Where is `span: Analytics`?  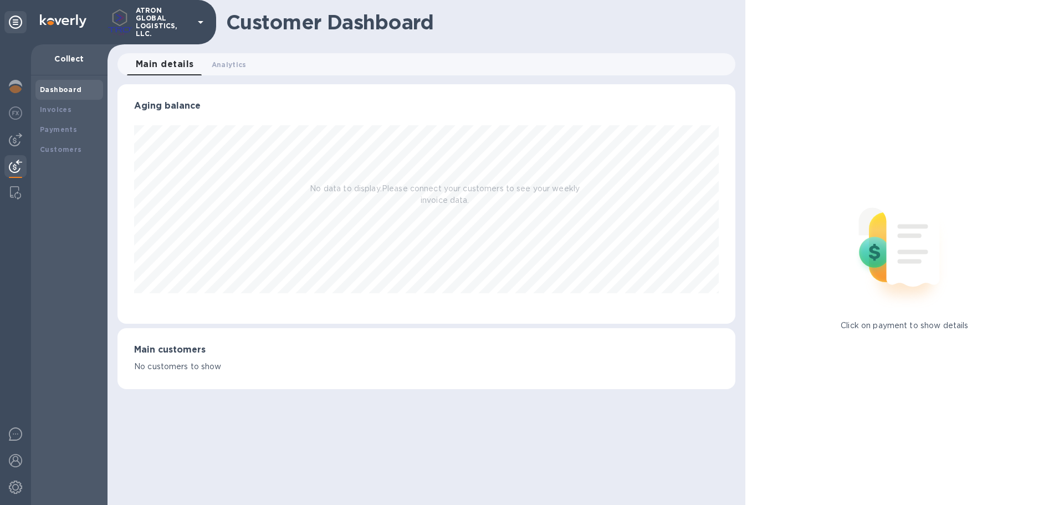 span: Analytics is located at coordinates (229, 64).